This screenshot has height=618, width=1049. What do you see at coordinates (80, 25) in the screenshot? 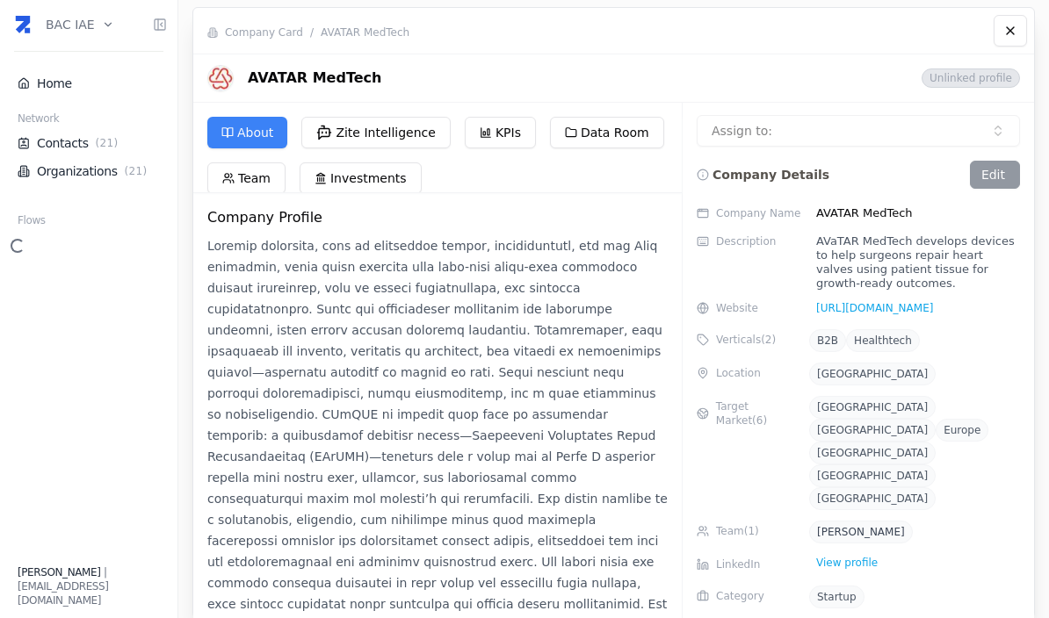
I see `button: BAC IAE` at bounding box center [80, 25].